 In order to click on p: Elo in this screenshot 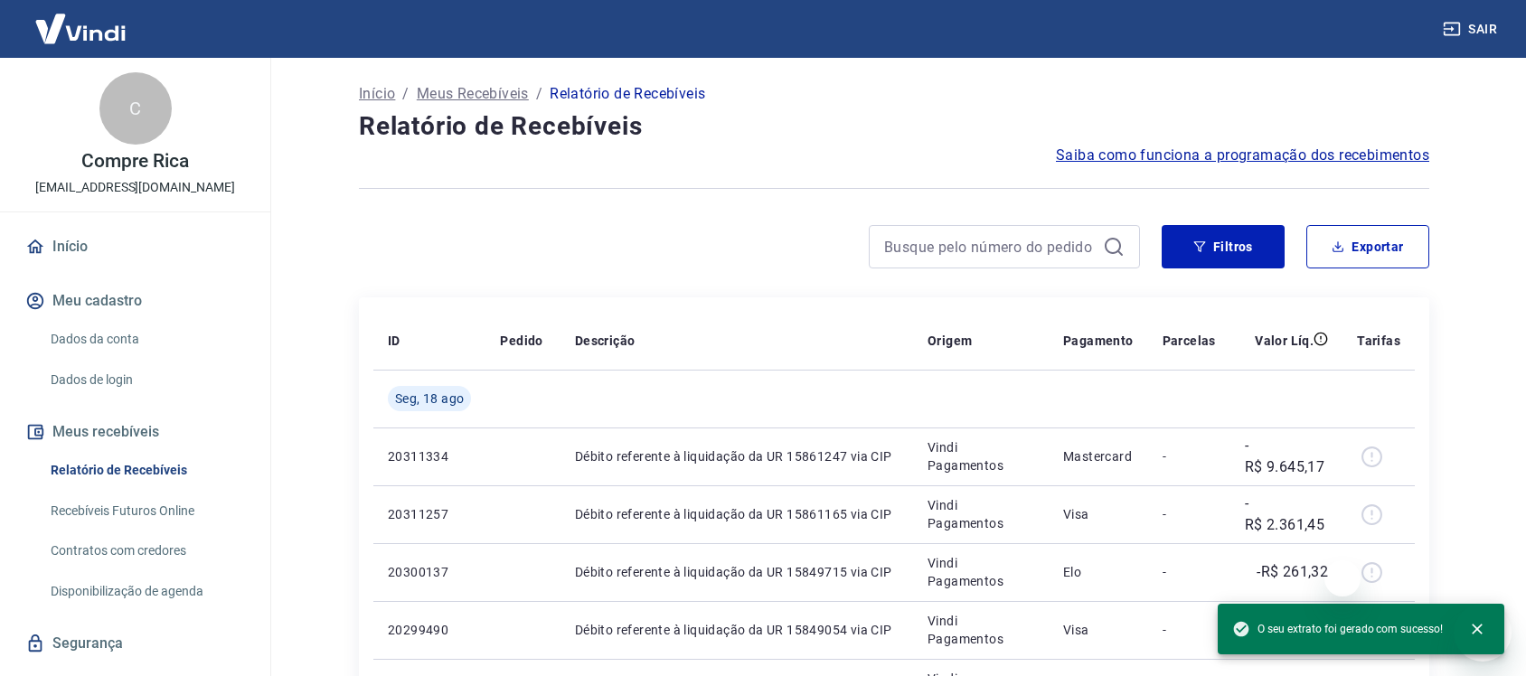, I will do `click(1098, 572)`.